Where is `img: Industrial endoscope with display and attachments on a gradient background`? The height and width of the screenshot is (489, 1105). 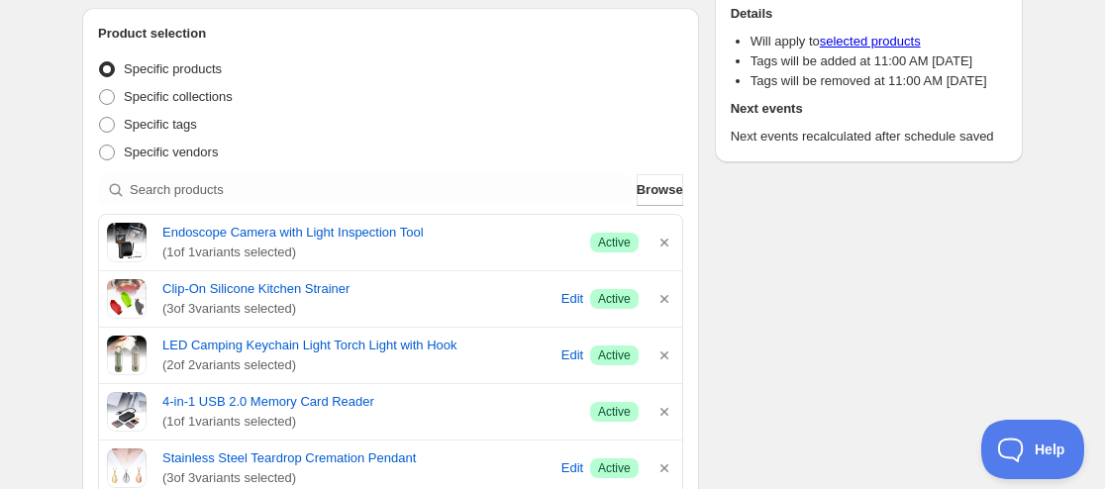 img: Industrial endoscope with display and attachments on a gradient background is located at coordinates (127, 243).